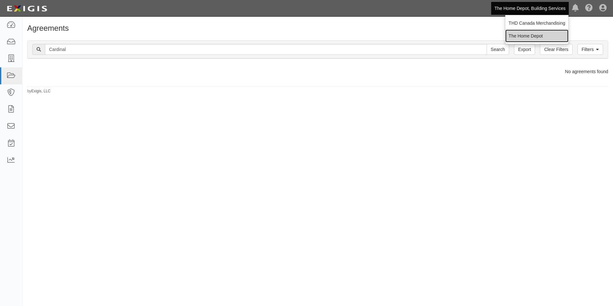  Describe the element at coordinates (537, 36) in the screenshot. I see `a: The Home Depot` at that location.